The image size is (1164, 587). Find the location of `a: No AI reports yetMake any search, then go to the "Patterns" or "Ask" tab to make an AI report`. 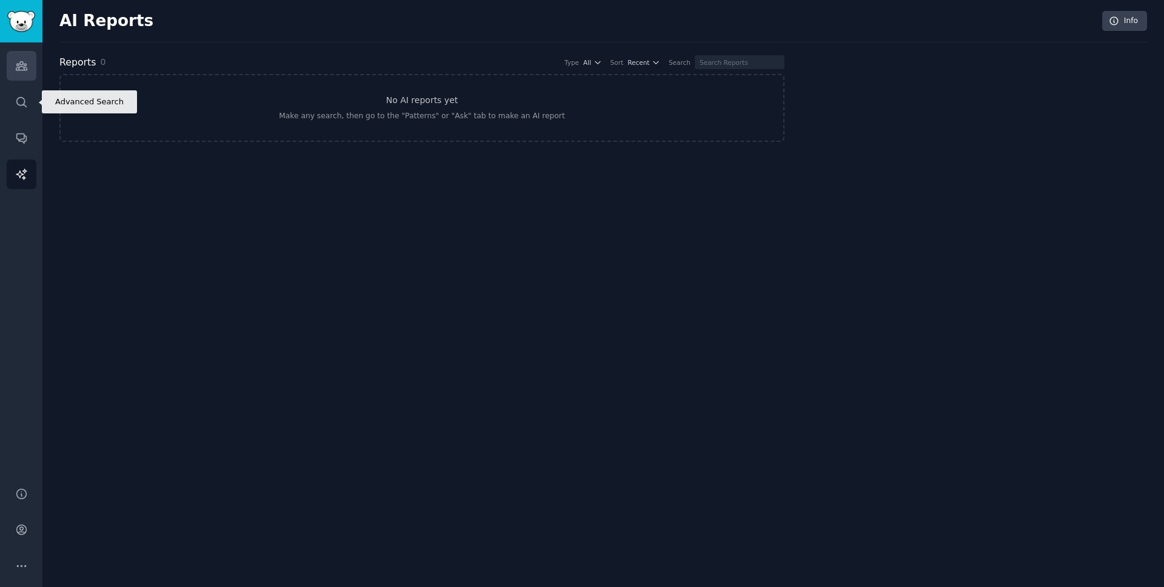

a: No AI reports yetMake any search, then go to the "Patterns" or "Ask" tab to make an AI report is located at coordinates (422, 108).